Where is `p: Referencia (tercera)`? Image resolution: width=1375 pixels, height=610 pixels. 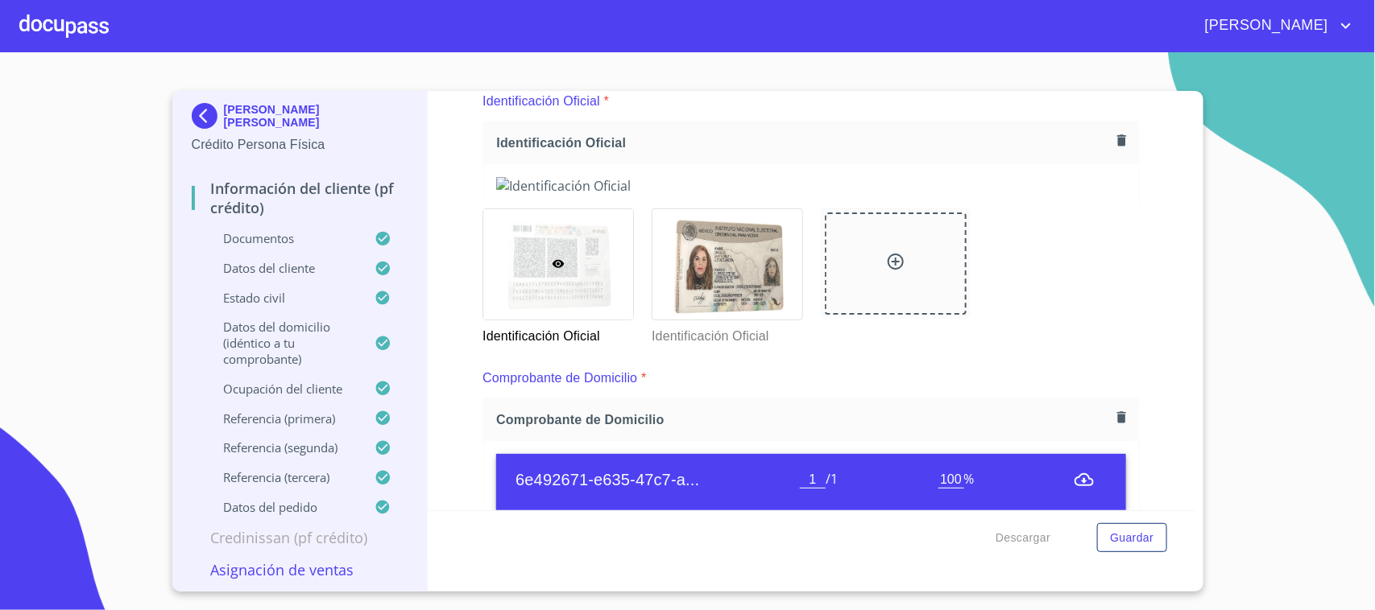 p: Referencia (tercera) is located at coordinates (283, 478).